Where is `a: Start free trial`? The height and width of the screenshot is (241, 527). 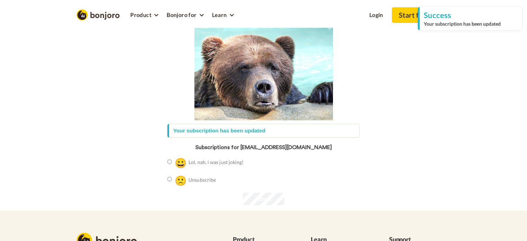
a: Start free trial is located at coordinates (422, 15).